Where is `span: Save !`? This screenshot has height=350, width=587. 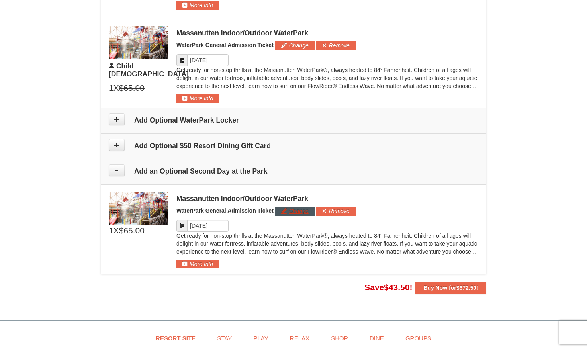 span: Save ! is located at coordinates (388, 287).